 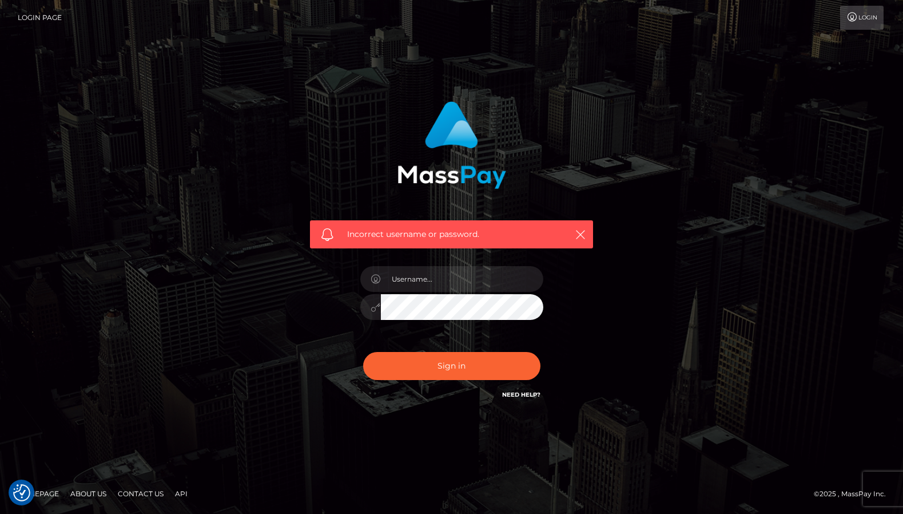 I want to click on a: Login, so click(x=862, y=18).